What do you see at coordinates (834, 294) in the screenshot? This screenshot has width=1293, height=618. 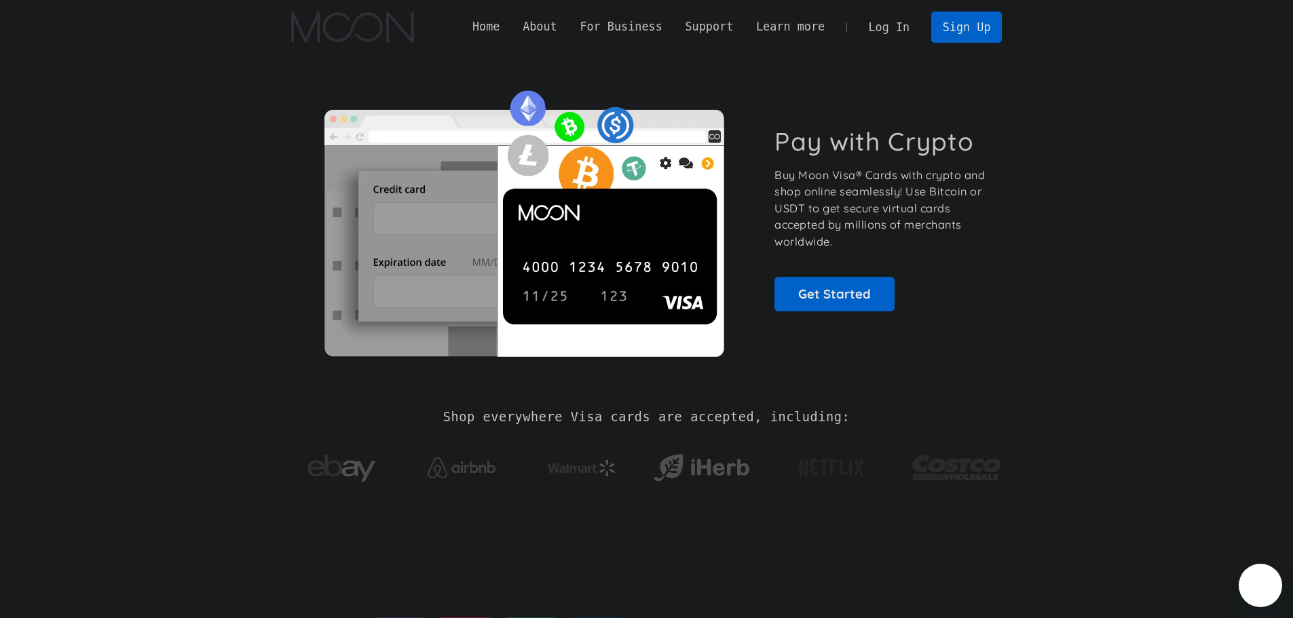 I see `a: Get Started` at bounding box center [834, 294].